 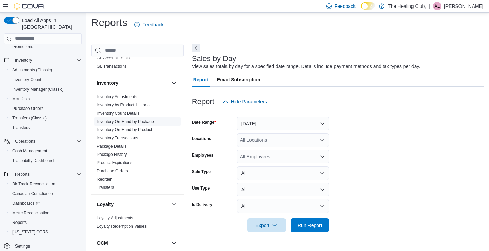 I want to click on h3: OCM, so click(x=102, y=243).